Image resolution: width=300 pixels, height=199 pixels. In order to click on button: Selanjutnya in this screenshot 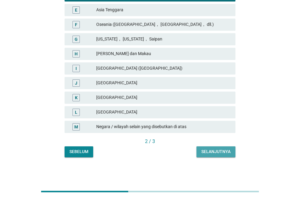, I will do `click(216, 152)`.